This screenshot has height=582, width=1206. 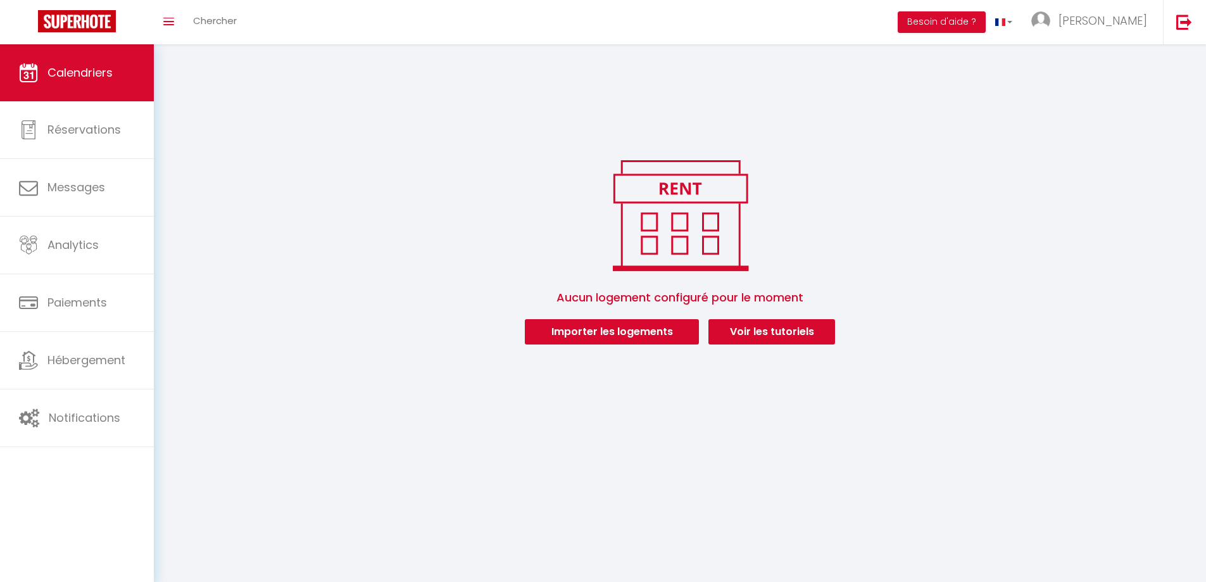 I want to click on span: Analytics, so click(x=73, y=244).